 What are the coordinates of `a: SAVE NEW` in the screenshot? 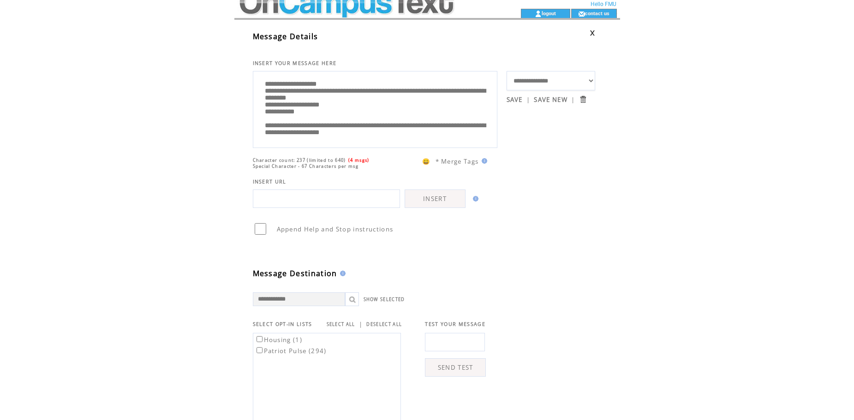 It's located at (550, 100).